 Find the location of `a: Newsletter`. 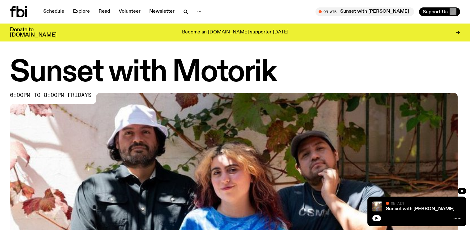

a: Newsletter is located at coordinates (162, 12).